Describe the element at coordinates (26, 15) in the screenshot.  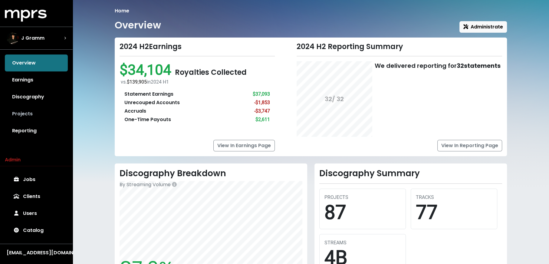
I see `a: mprs logo` at that location.